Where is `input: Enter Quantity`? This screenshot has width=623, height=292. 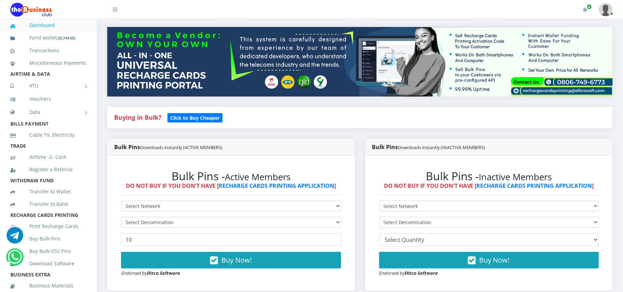 input: Enter Quantity is located at coordinates (231, 240).